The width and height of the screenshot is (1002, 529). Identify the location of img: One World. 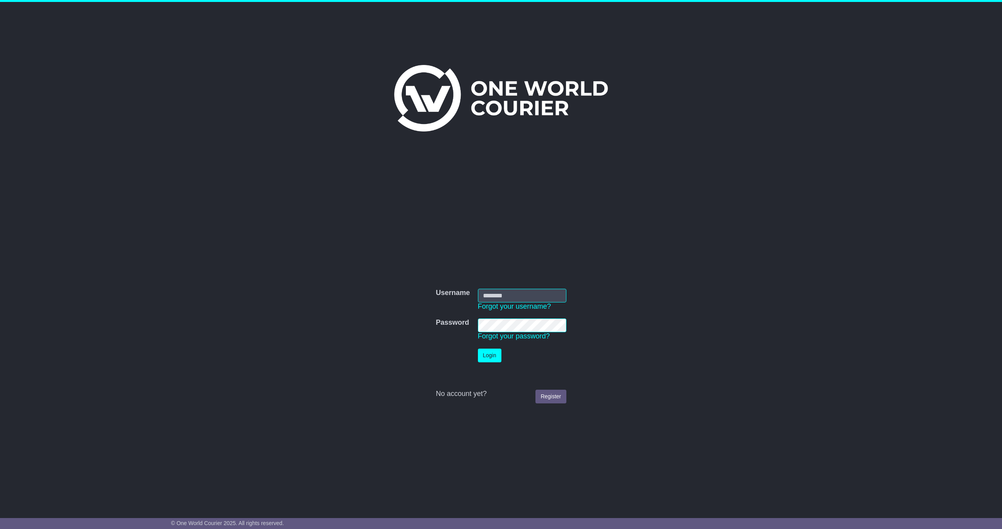
(501, 98).